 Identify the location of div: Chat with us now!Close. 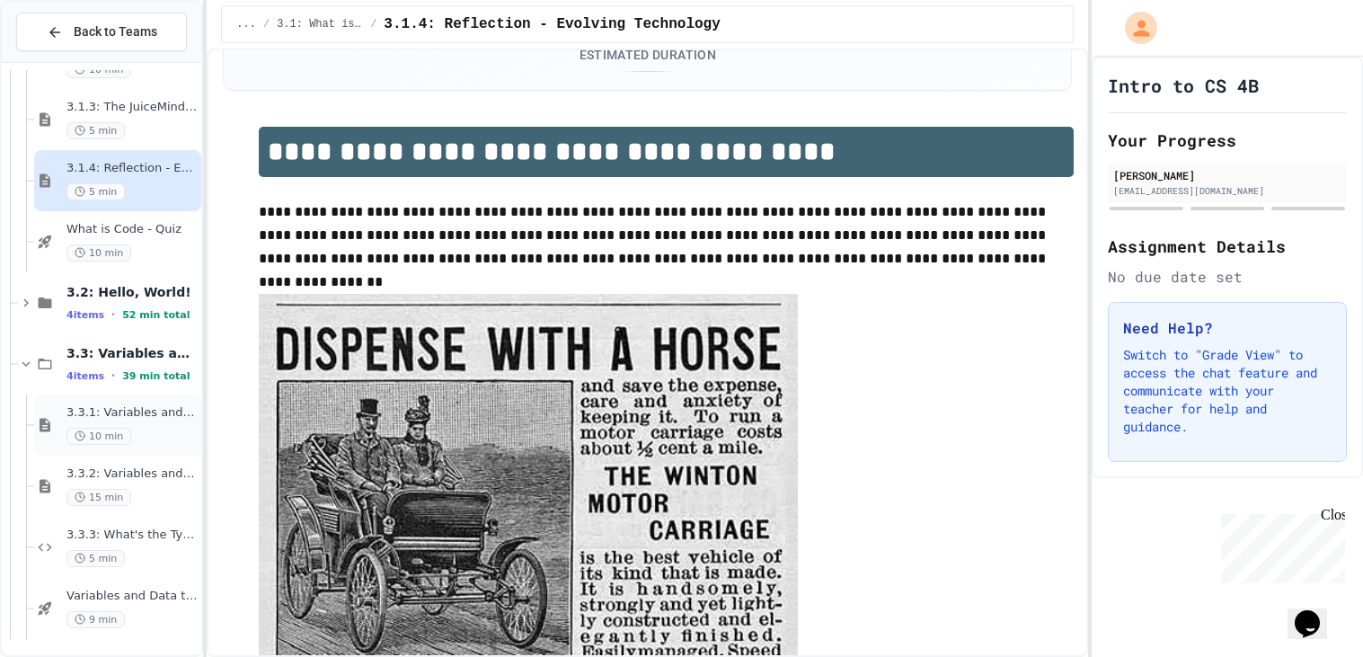
(66, 60).